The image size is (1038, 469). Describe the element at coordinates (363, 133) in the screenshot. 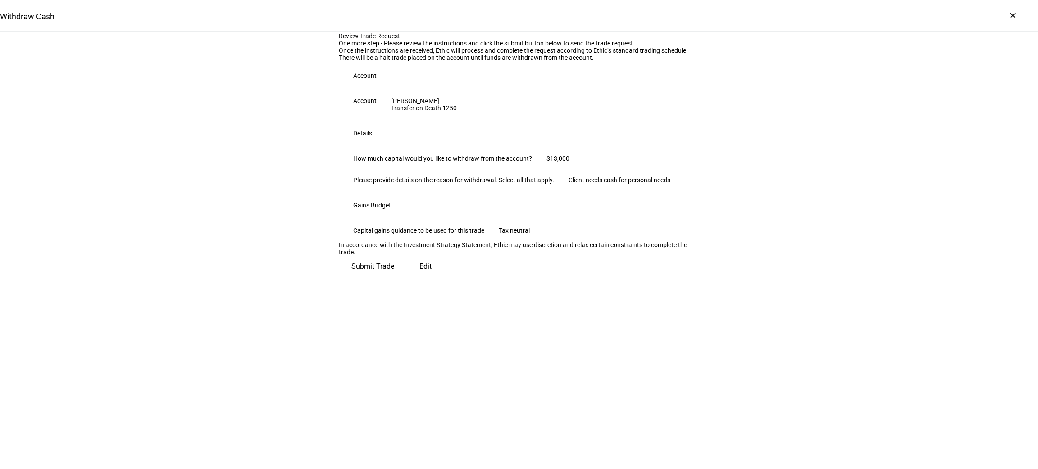

I see `div: Details` at that location.